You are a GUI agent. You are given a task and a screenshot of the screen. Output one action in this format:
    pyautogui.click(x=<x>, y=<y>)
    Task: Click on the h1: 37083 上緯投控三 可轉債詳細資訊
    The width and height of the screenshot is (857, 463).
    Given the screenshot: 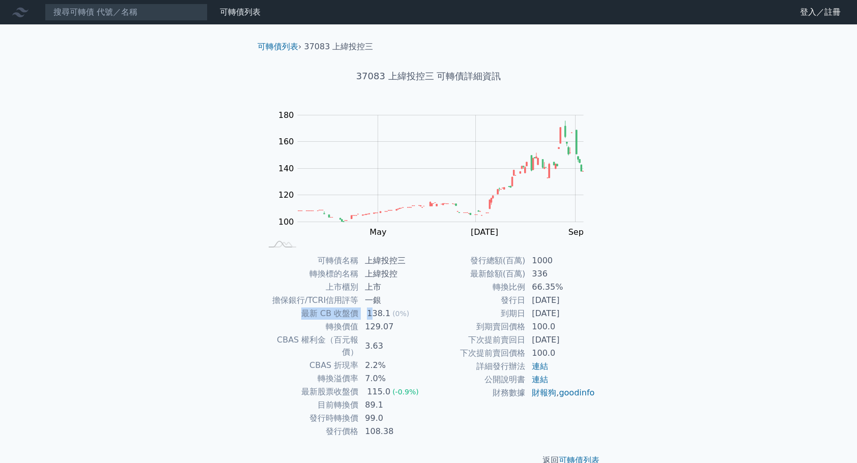 What is the action you would take?
    pyautogui.click(x=428, y=76)
    